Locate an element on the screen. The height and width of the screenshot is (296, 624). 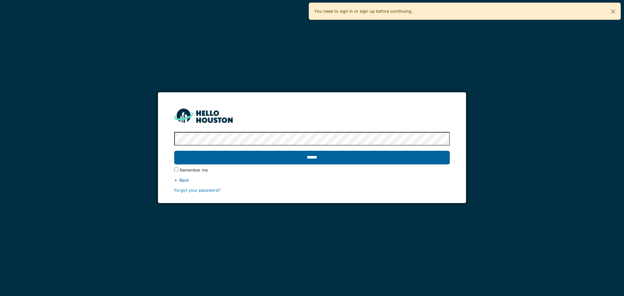
a: Forgot your password? is located at coordinates (197, 190).